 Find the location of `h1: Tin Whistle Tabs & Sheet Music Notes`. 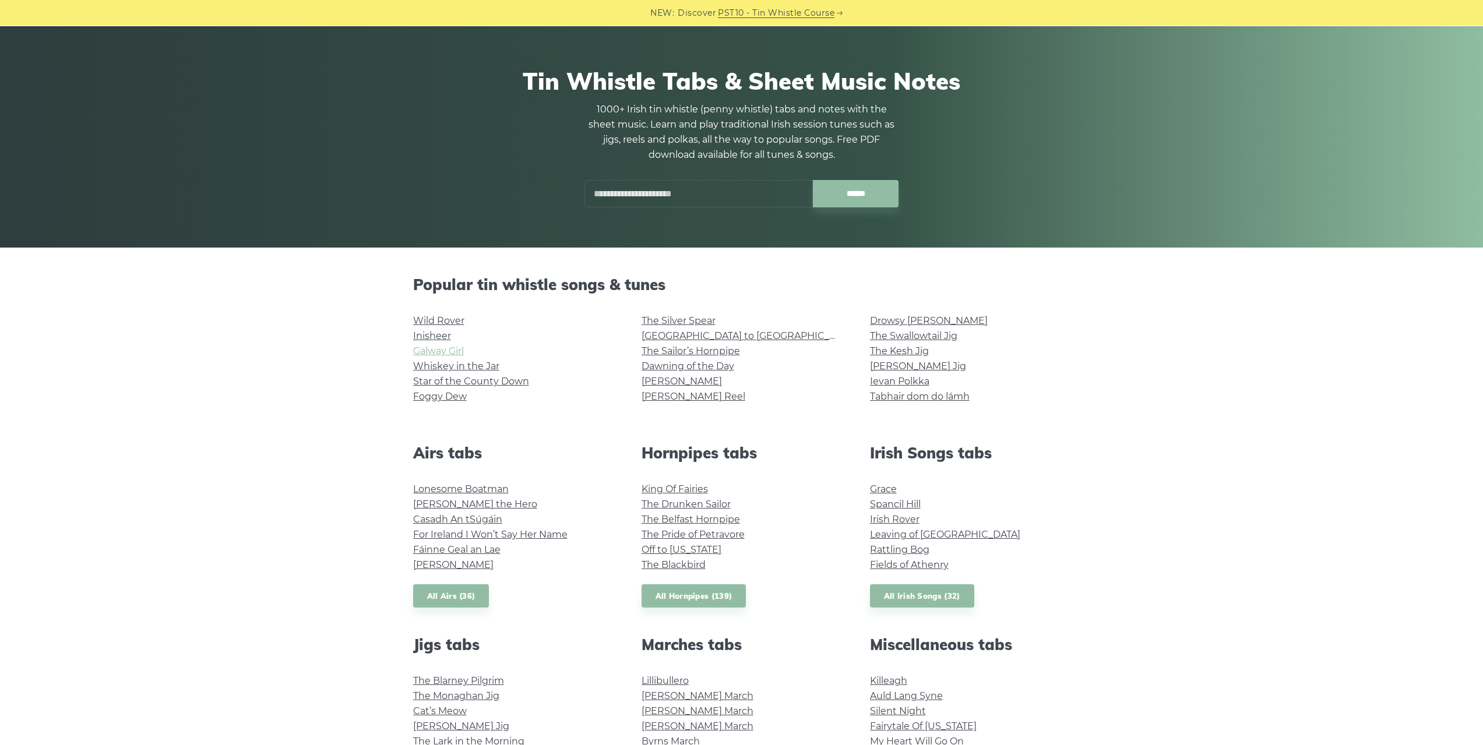

h1: Tin Whistle Tabs & Sheet Music Notes is located at coordinates (742, 81).